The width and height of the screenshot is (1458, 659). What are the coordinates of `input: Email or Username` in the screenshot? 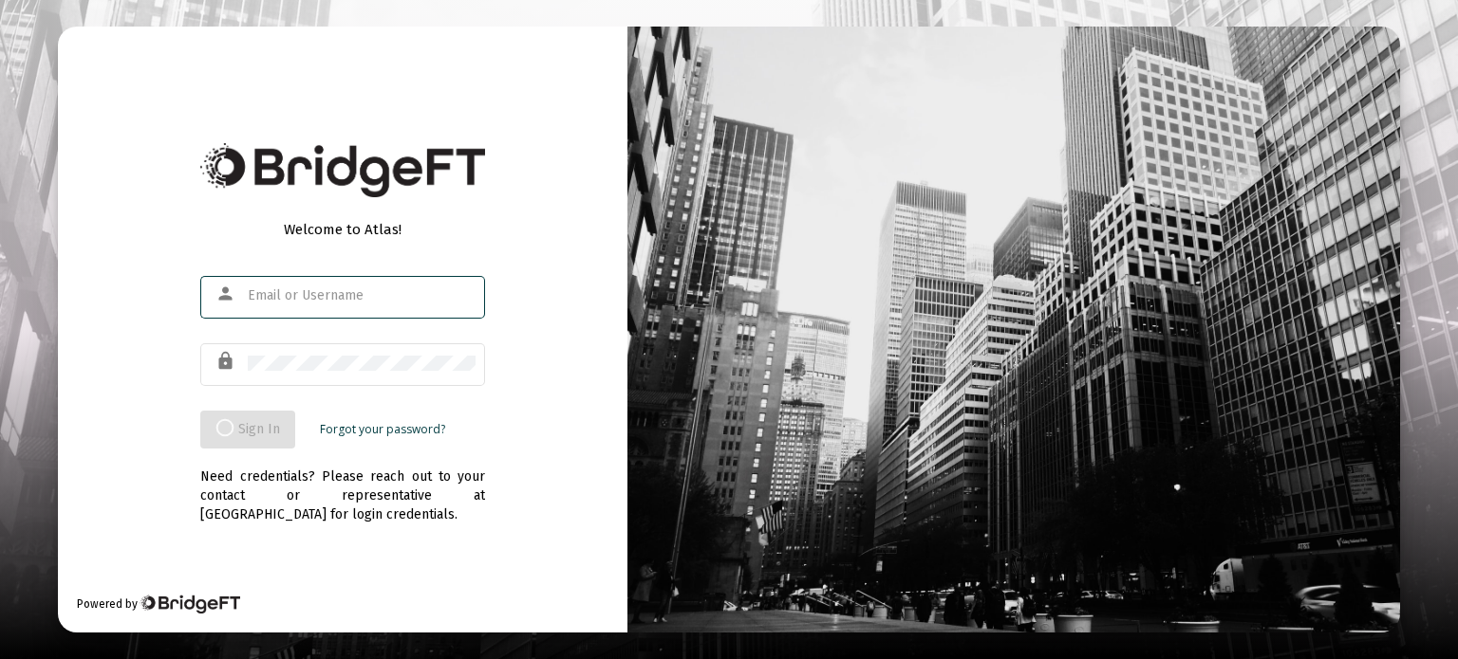 It's located at (362, 296).